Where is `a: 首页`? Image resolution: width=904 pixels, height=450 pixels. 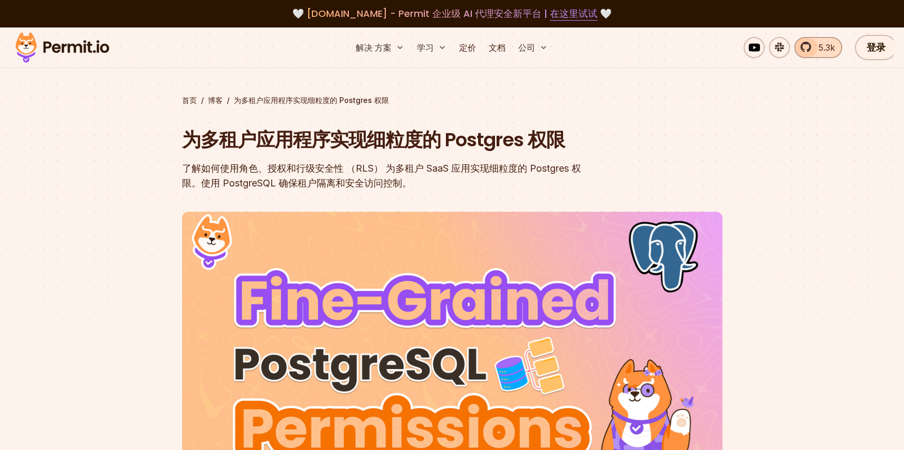
a: 首页 is located at coordinates (189, 100).